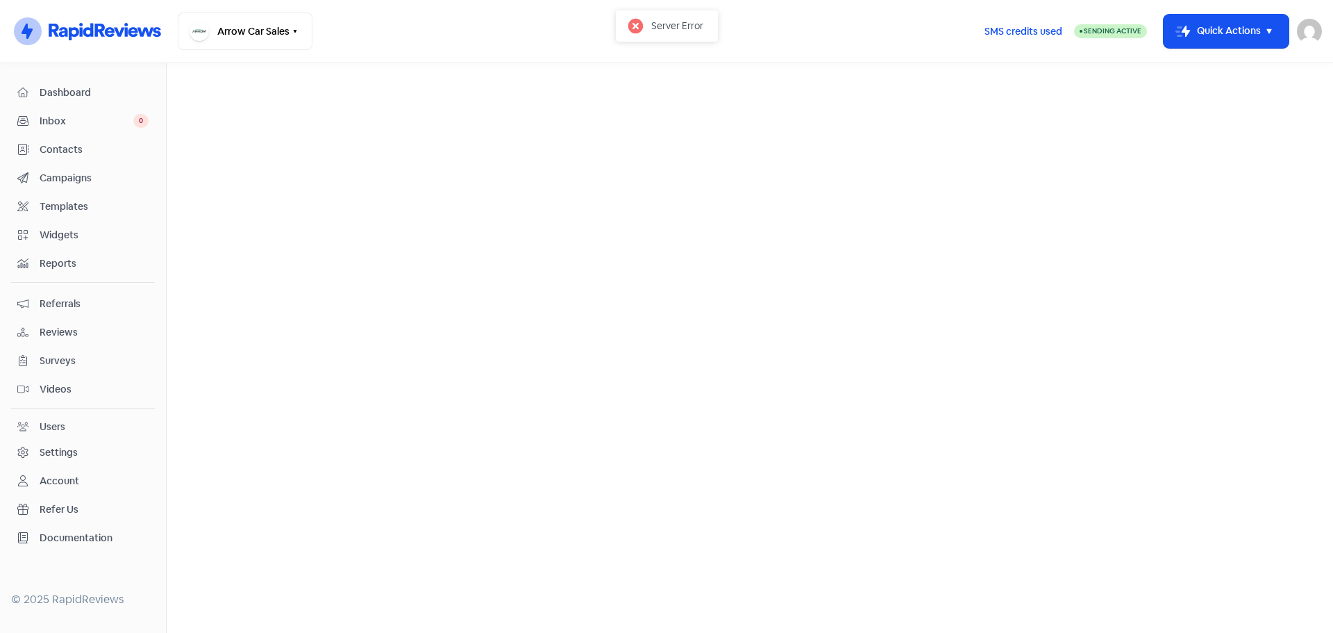 Image resolution: width=1333 pixels, height=633 pixels. I want to click on a: Widgets, so click(83, 235).